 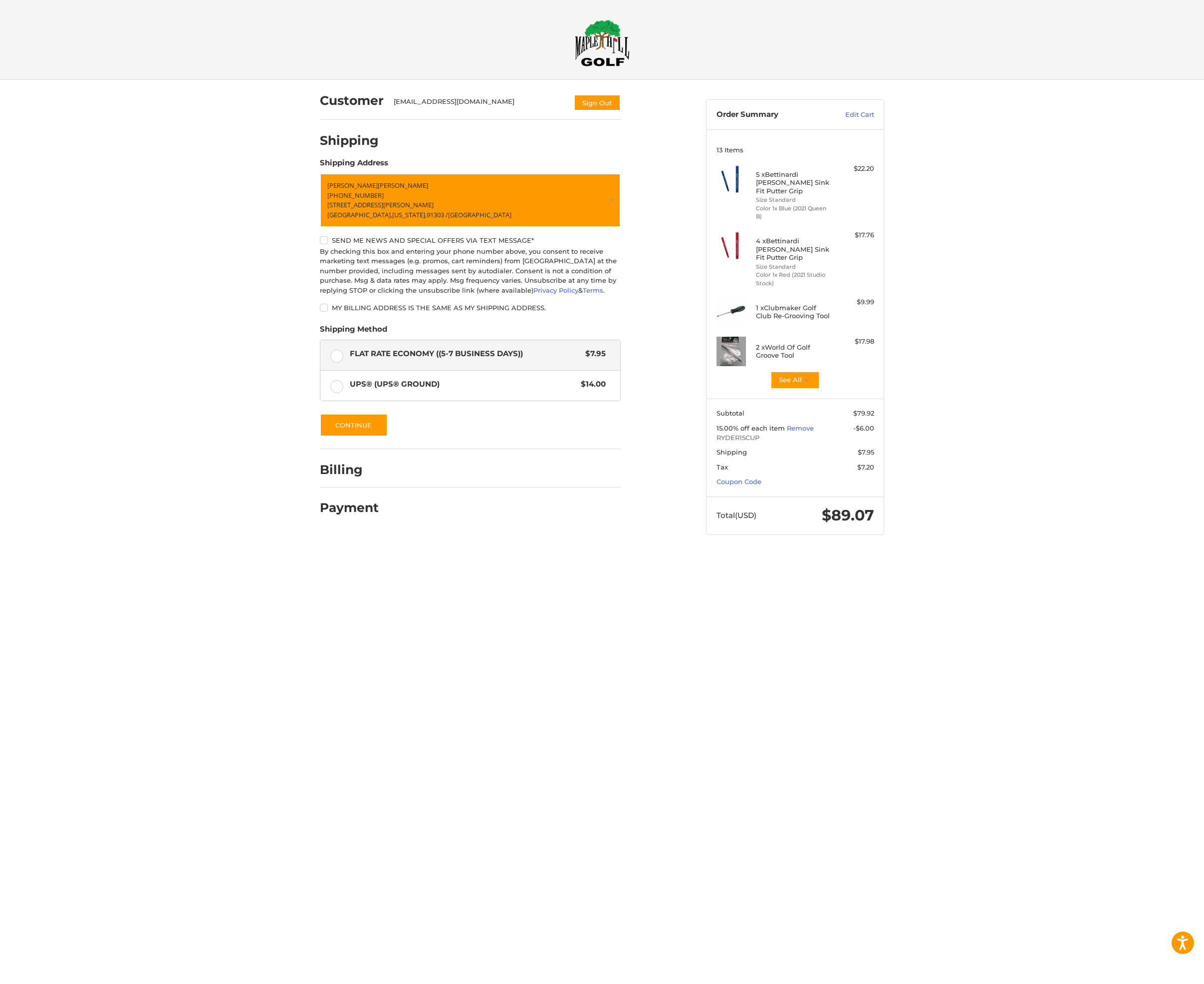 I want to click on h2: Customer, so click(x=352, y=100).